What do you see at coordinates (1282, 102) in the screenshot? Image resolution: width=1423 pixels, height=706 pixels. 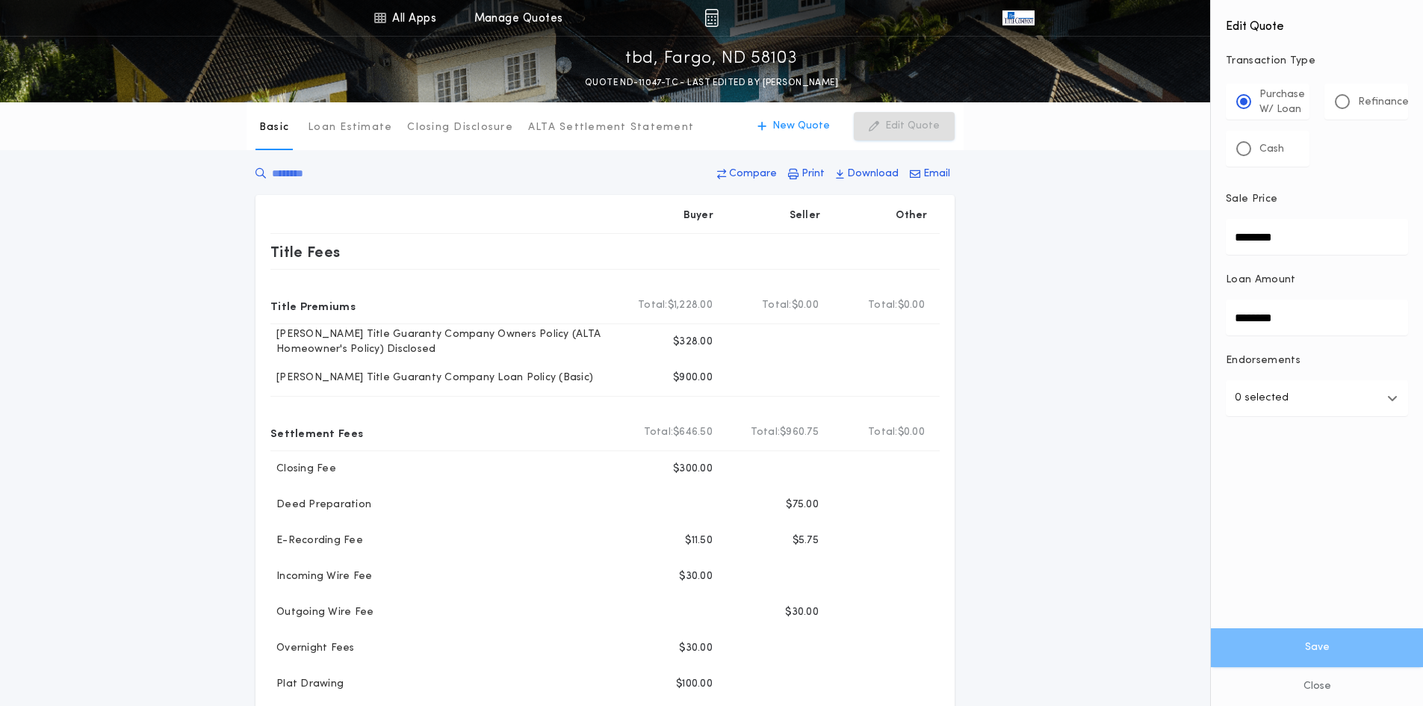 I see `p: Purchase W/ Loan` at bounding box center [1282, 102].